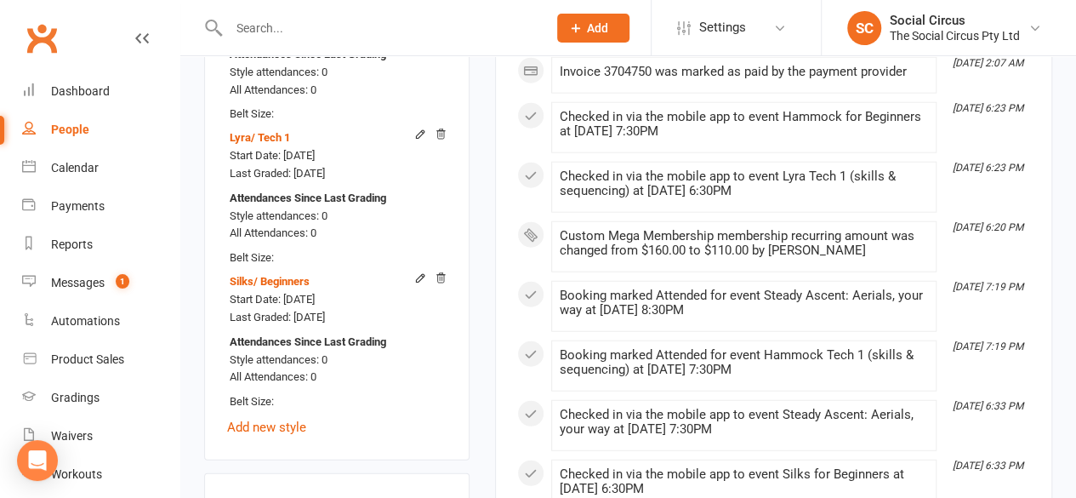 The height and width of the screenshot is (498, 1076). I want to click on div: Invoice 3704750 was marked as paid by the payment provider, so click(744, 71).